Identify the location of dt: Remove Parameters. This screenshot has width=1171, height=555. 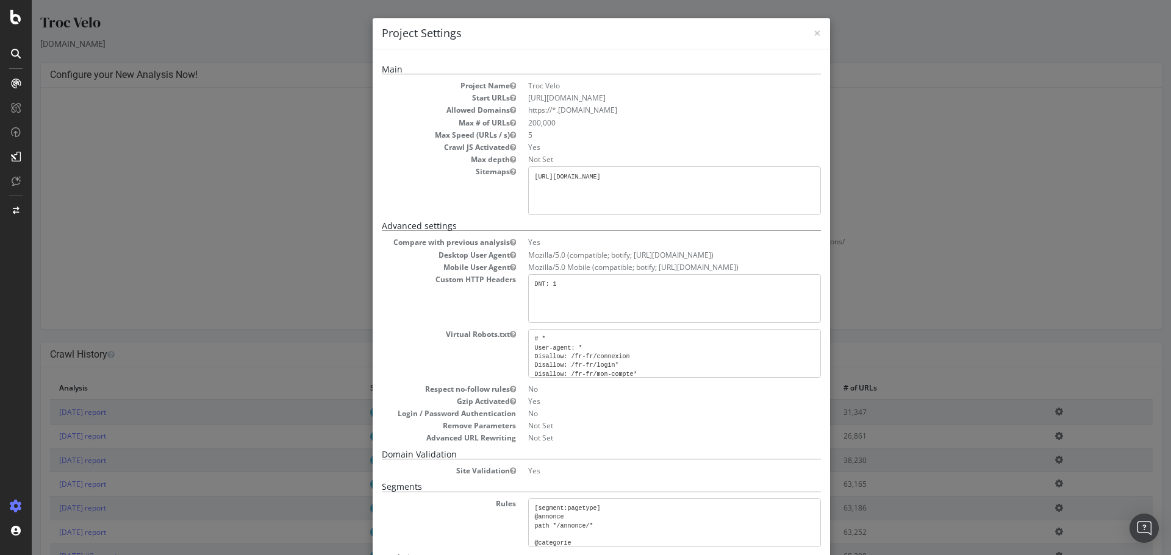
(417, 426).